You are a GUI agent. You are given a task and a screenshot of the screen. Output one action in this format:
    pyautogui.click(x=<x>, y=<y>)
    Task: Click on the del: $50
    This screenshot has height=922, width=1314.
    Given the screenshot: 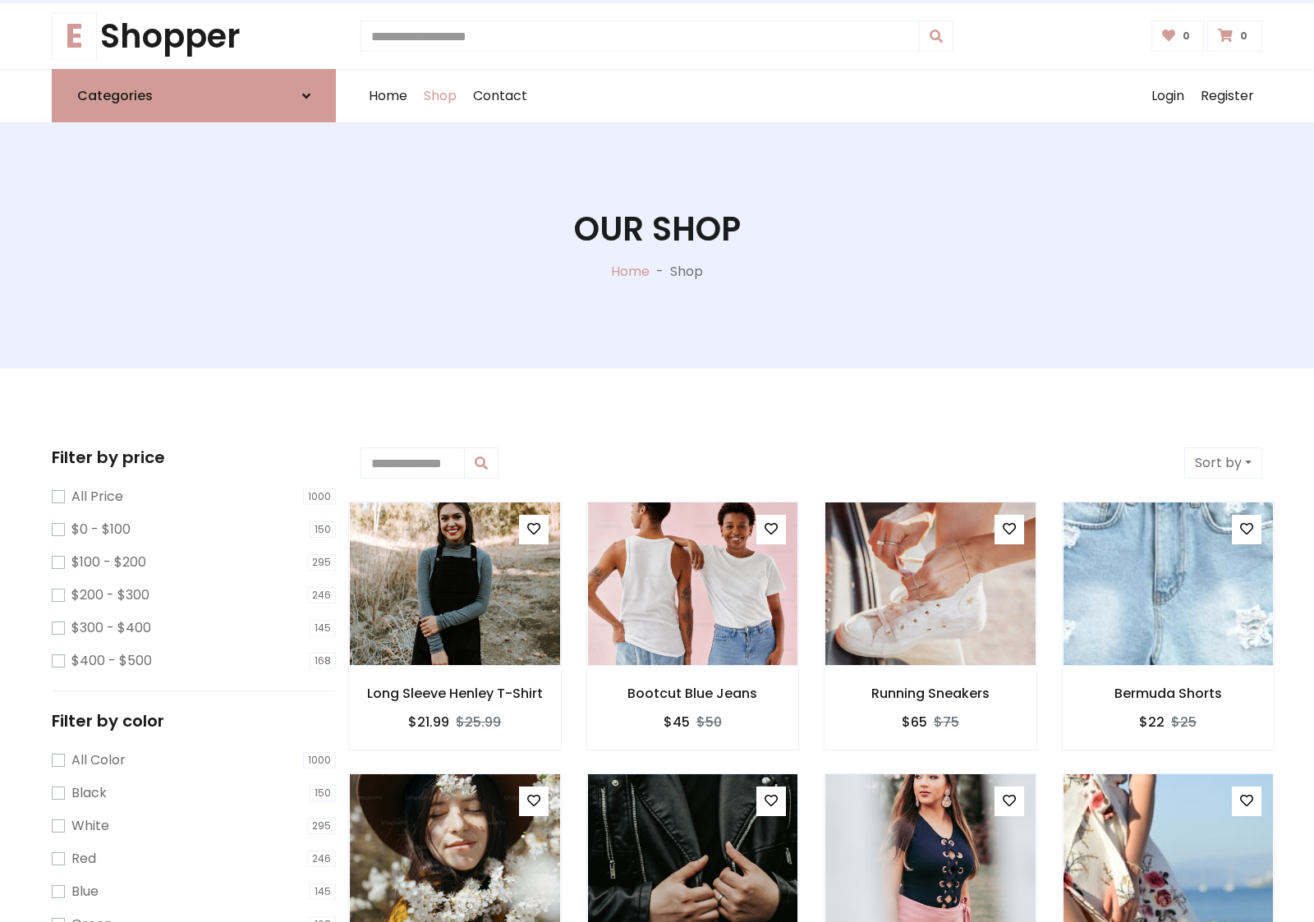 What is the action you would take?
    pyautogui.click(x=709, y=722)
    